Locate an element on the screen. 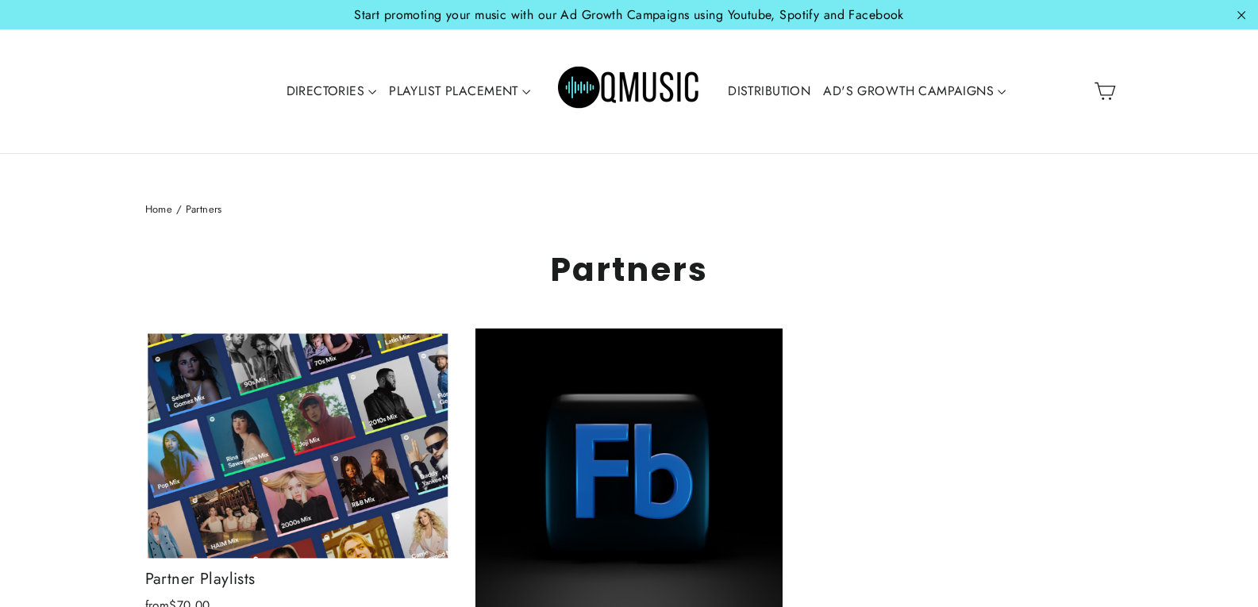  div: Primary is located at coordinates (629, 91).